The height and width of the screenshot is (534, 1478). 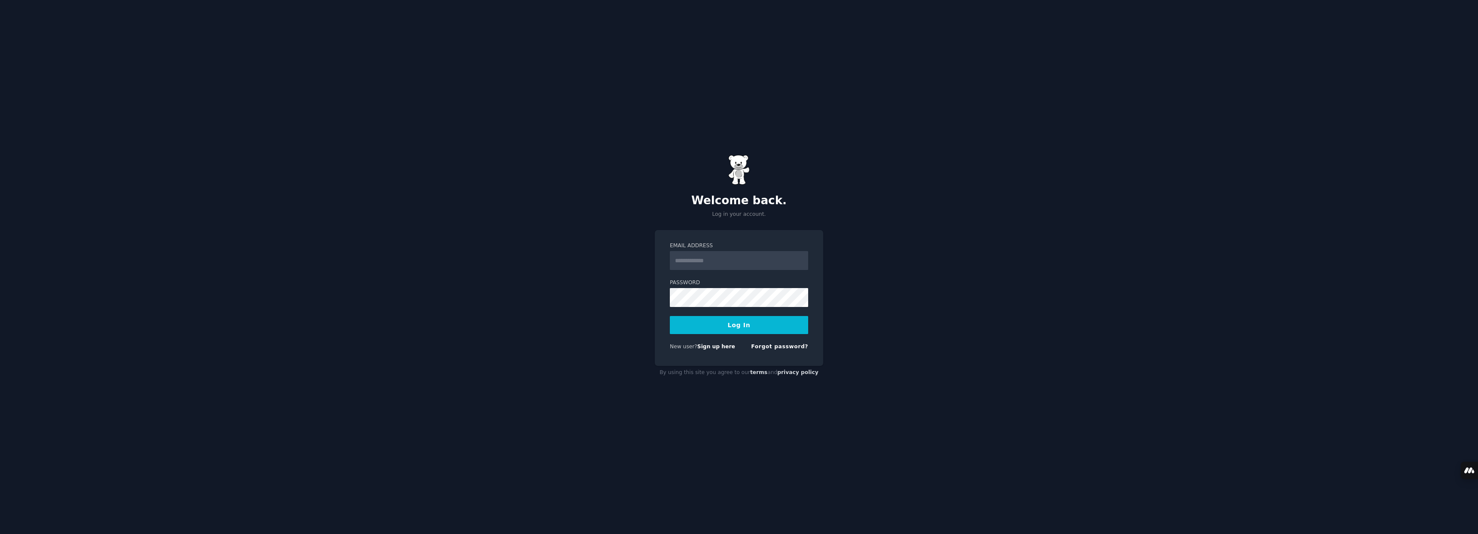 What do you see at coordinates (739, 170) in the screenshot?
I see `img: Gummy Bear` at bounding box center [739, 170].